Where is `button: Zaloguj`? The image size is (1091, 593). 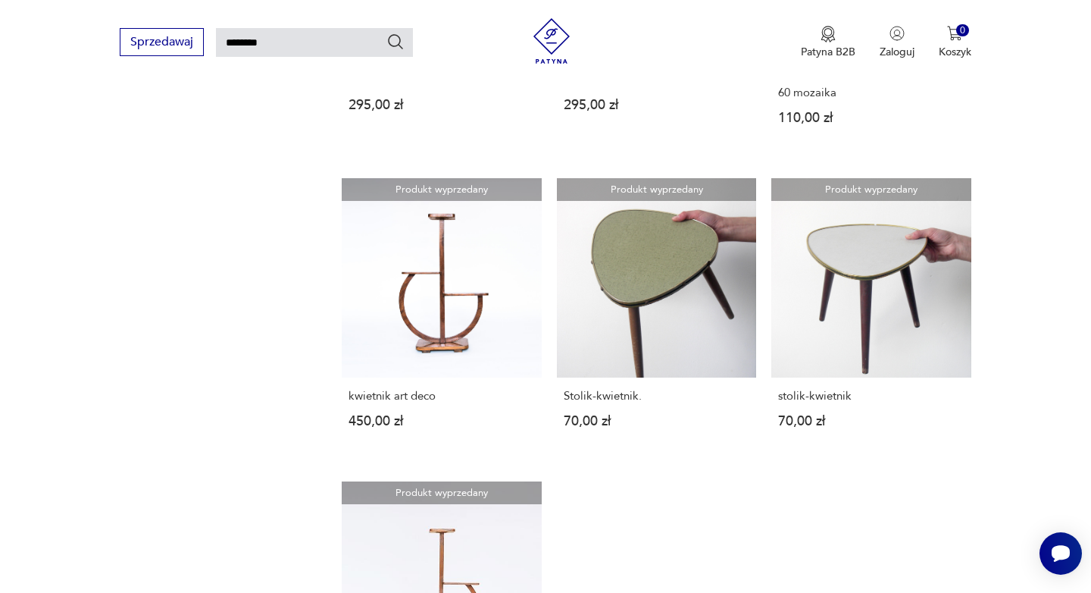 button: Zaloguj is located at coordinates (897, 42).